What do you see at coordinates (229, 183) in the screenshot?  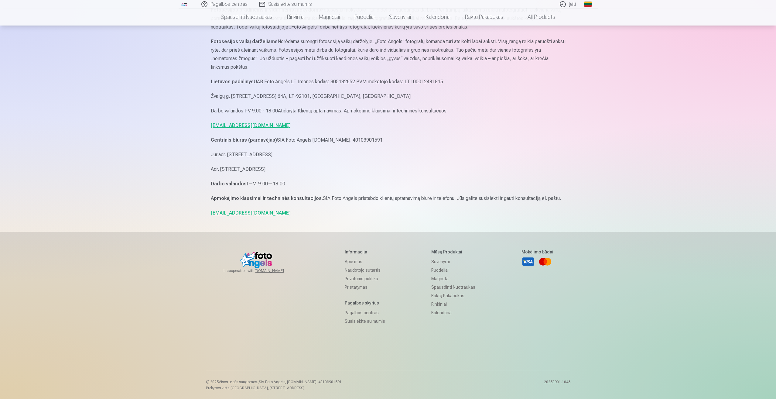 I see `strong: Darbo valandos` at bounding box center [229, 183].